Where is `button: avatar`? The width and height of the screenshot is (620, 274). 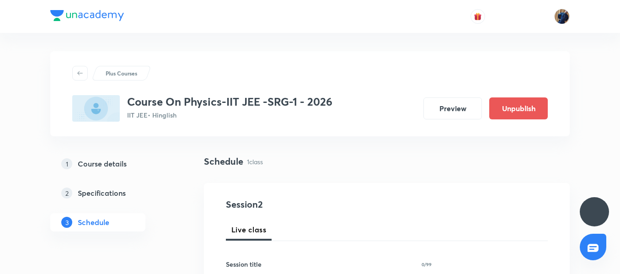 button: avatar is located at coordinates (478, 16).